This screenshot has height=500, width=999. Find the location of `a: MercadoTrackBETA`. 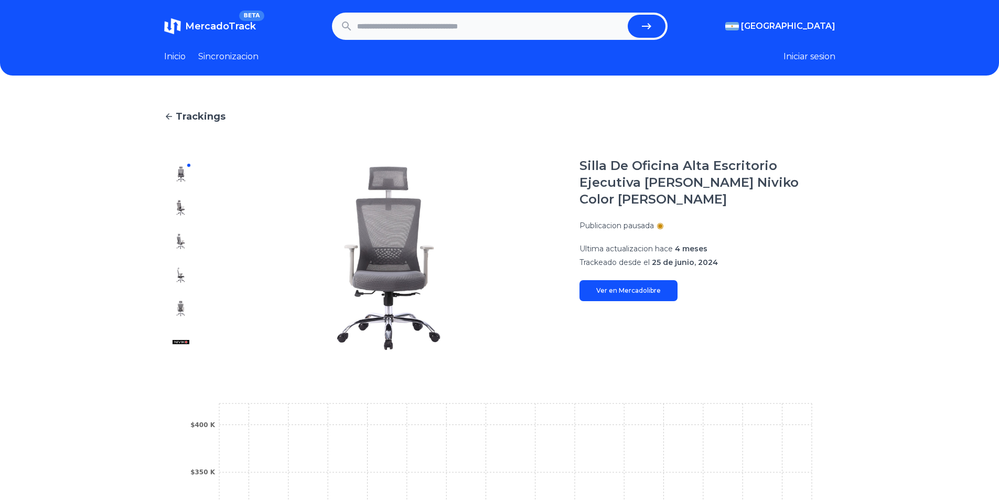

a: MercadoTrackBETA is located at coordinates (210, 26).